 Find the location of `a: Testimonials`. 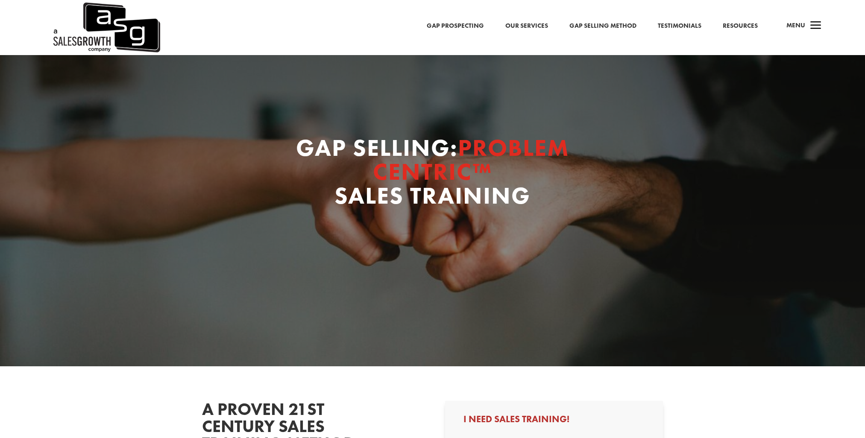

a: Testimonials is located at coordinates (680, 26).